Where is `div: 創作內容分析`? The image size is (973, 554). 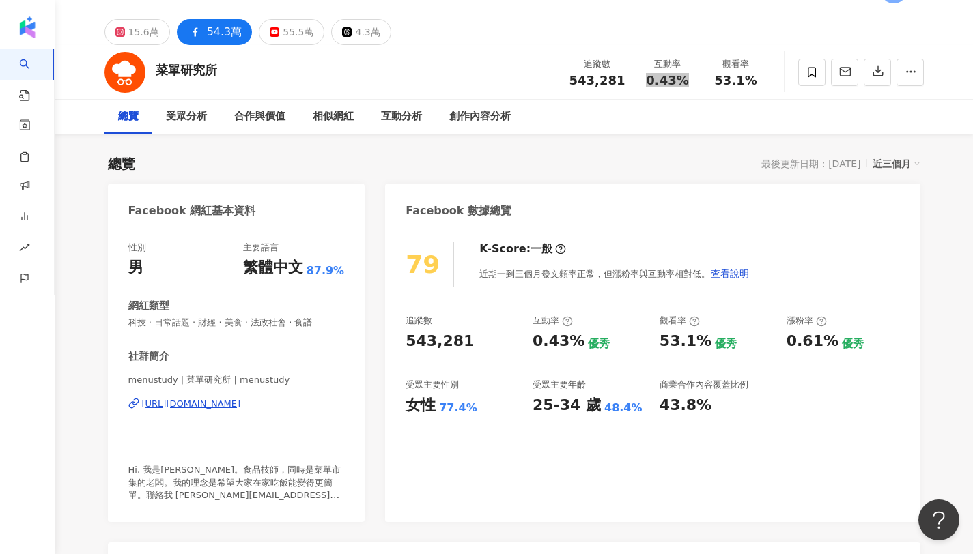 div: 創作內容分析 is located at coordinates (480, 117).